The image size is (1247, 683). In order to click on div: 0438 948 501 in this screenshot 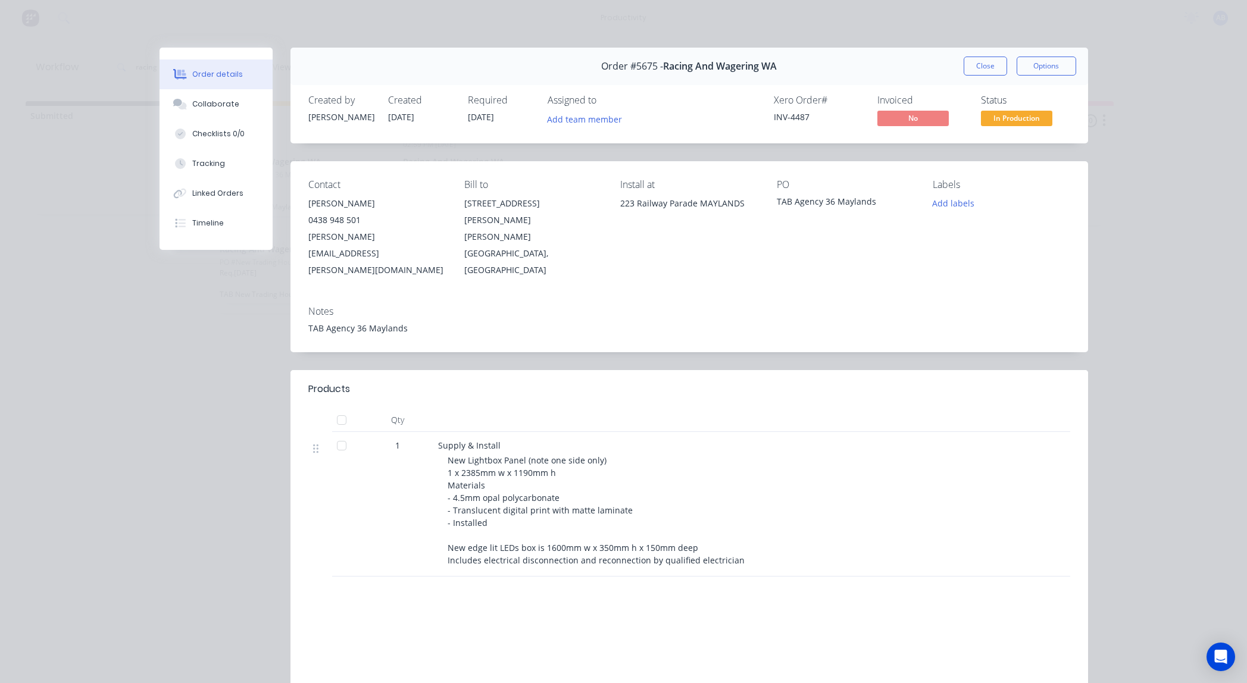, I will do `click(377, 220)`.